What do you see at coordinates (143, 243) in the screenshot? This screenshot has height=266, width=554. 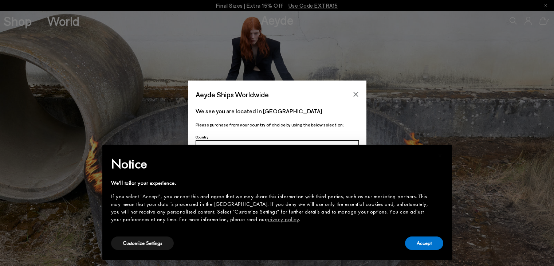 I see `button: Customize Settings` at bounding box center [143, 243].